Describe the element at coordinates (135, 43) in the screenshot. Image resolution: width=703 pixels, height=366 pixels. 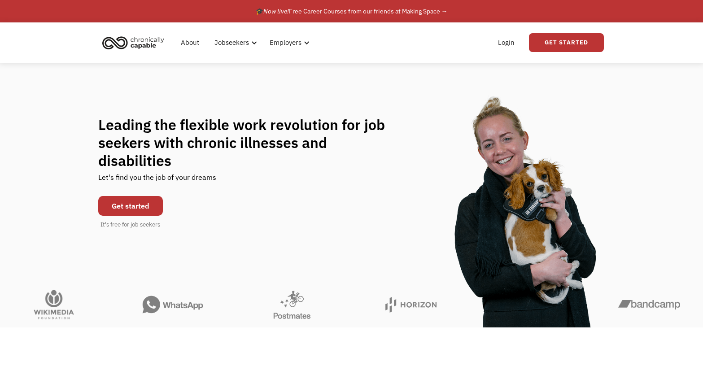
I see `a: home` at that location.